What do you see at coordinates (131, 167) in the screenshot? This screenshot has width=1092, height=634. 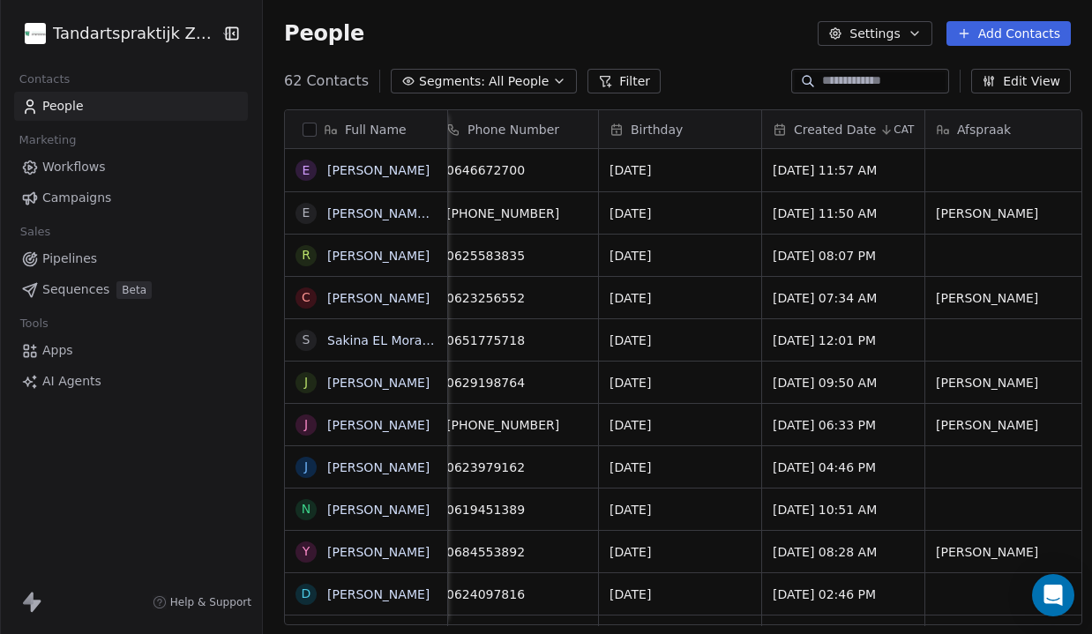 I see `a: Workflows` at bounding box center [131, 167].